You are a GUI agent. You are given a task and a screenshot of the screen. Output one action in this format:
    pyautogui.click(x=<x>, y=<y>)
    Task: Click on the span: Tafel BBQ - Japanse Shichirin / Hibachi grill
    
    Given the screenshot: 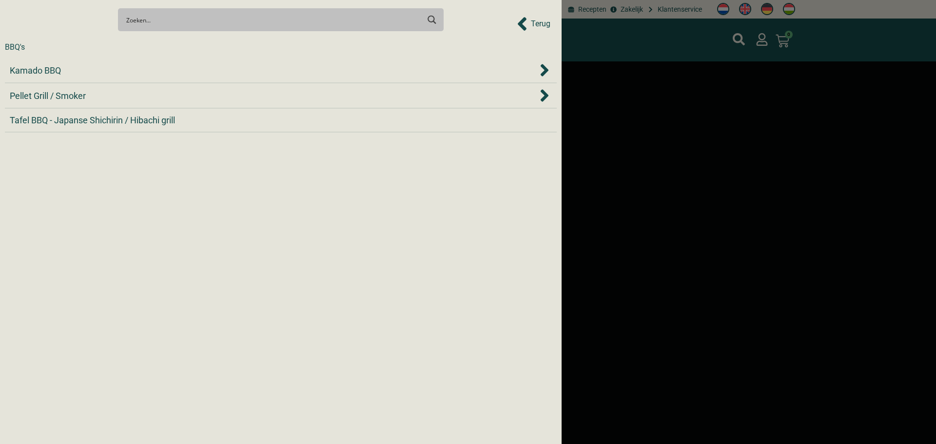 What is the action you would take?
    pyautogui.click(x=92, y=120)
    